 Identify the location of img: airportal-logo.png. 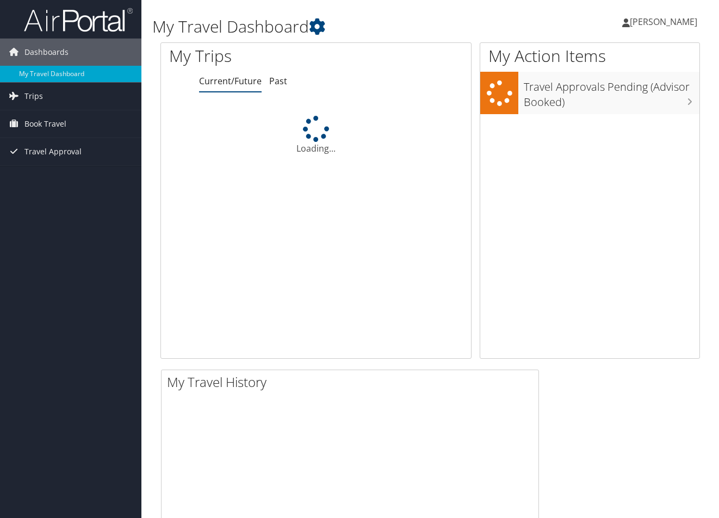
(78, 20).